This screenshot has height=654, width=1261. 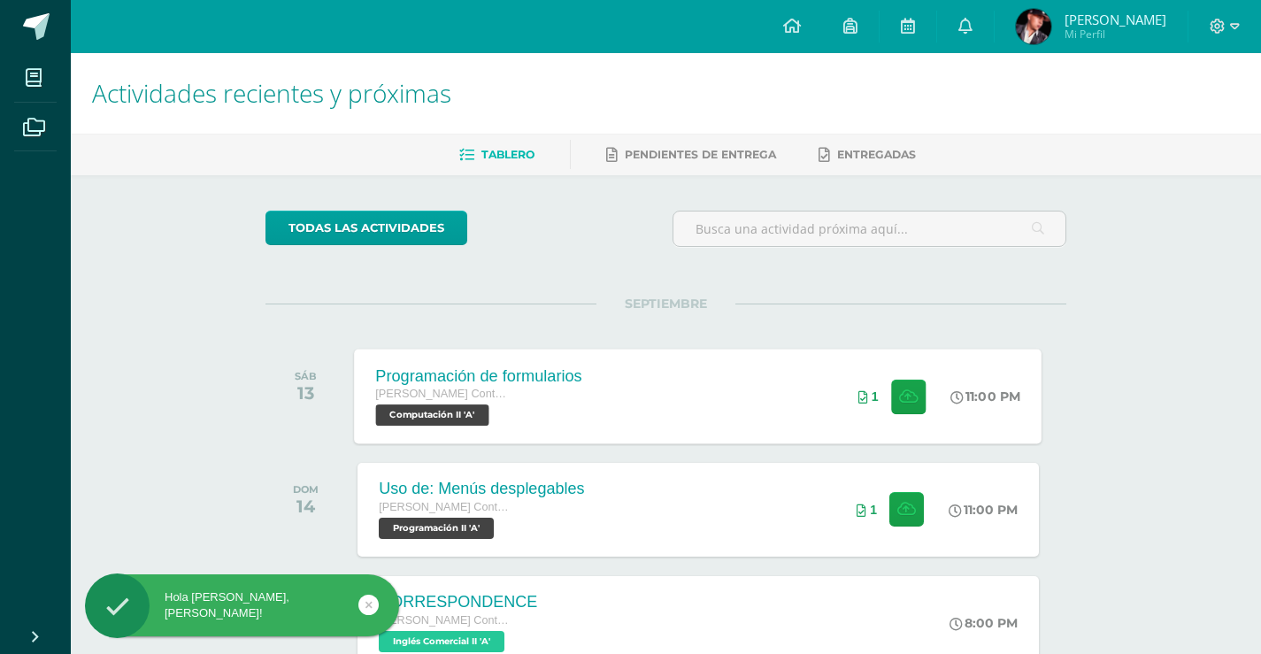 What do you see at coordinates (479, 375) in the screenshot?
I see `div: Programación de formularios` at bounding box center [479, 375].